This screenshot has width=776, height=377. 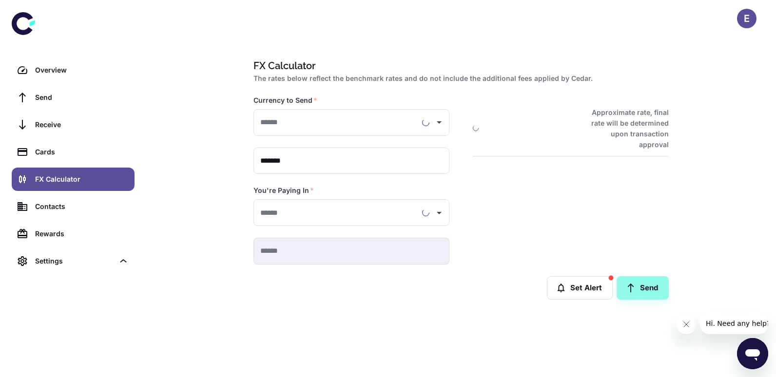 What do you see at coordinates (38, 11) in the screenshot?
I see `span: Hi. Need any help?` at bounding box center [38, 11].